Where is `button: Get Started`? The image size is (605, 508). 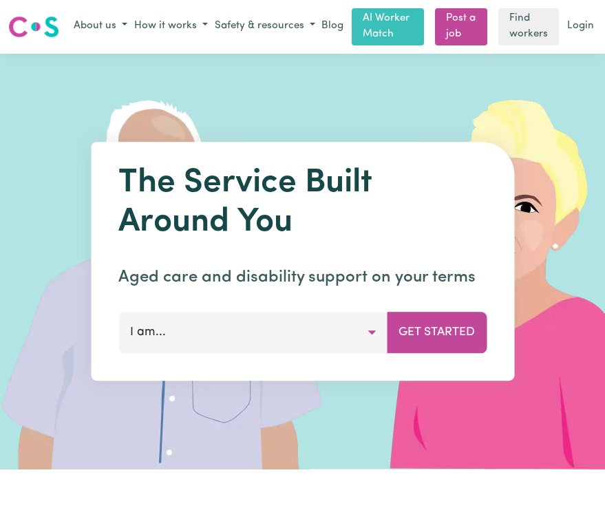 button: Get Started is located at coordinates (436, 332).